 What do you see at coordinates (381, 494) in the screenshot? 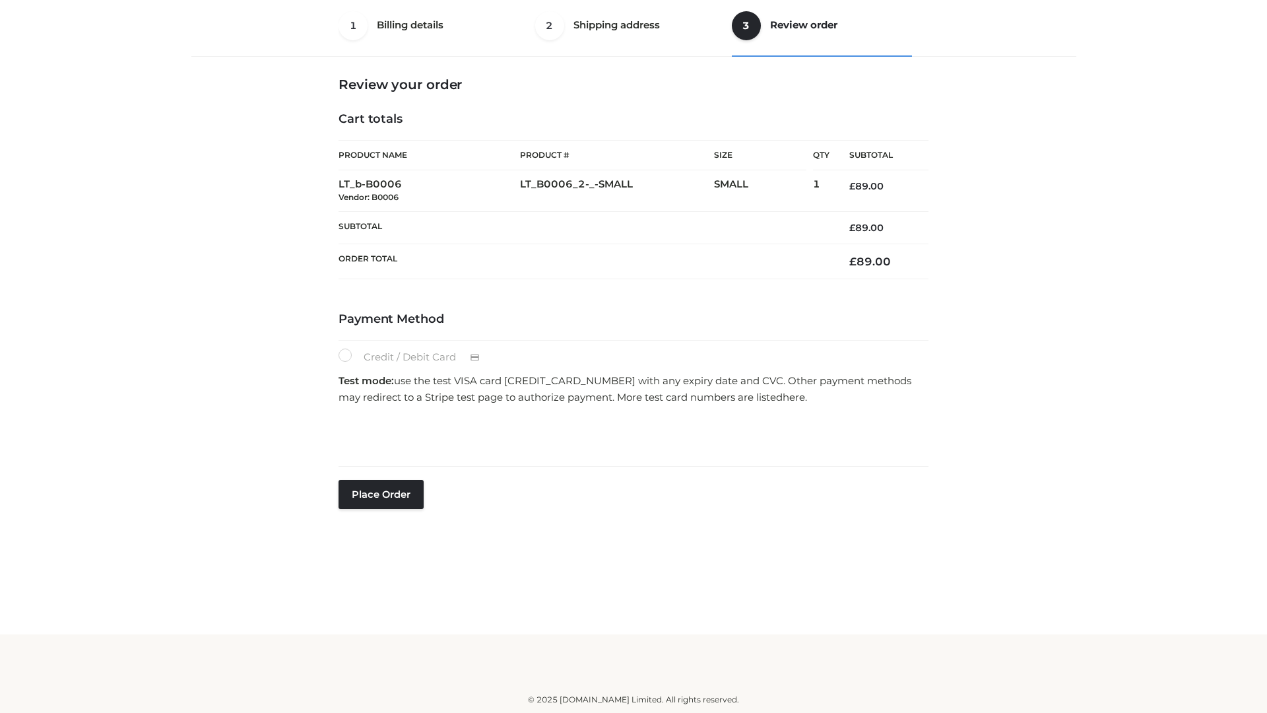
I see `button: Place order` at bounding box center [381, 494].